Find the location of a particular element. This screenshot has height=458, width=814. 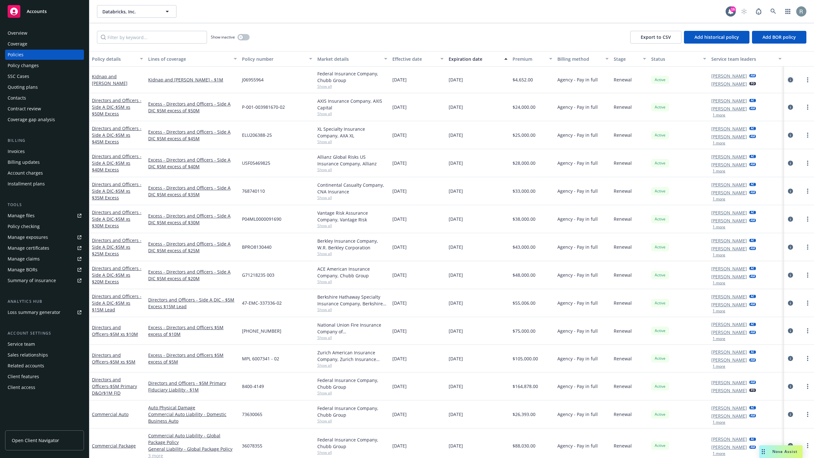

span: - $5M xs $15M Lead is located at coordinates (111, 306).